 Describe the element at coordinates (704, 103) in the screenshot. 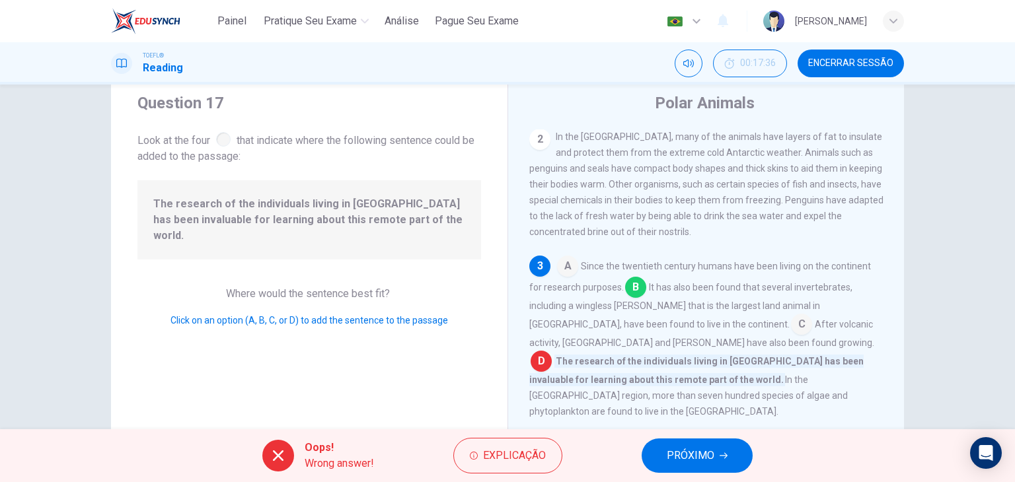

I see `h4: Polar Animals` at that location.